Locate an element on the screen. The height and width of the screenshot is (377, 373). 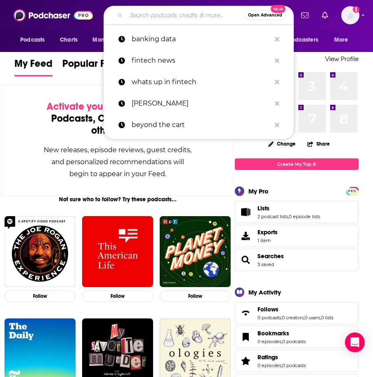
span: Charts is located at coordinates (68, 40).